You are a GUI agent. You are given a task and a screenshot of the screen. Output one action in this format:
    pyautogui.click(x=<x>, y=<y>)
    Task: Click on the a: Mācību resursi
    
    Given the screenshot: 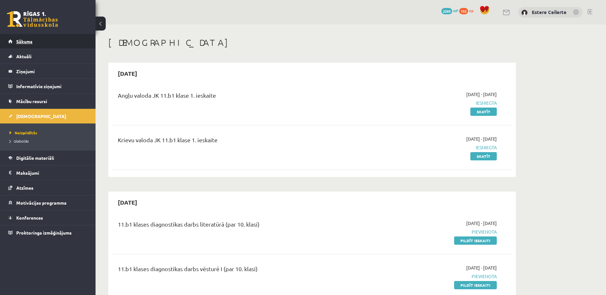 What is the action you would take?
    pyautogui.click(x=48, y=101)
    